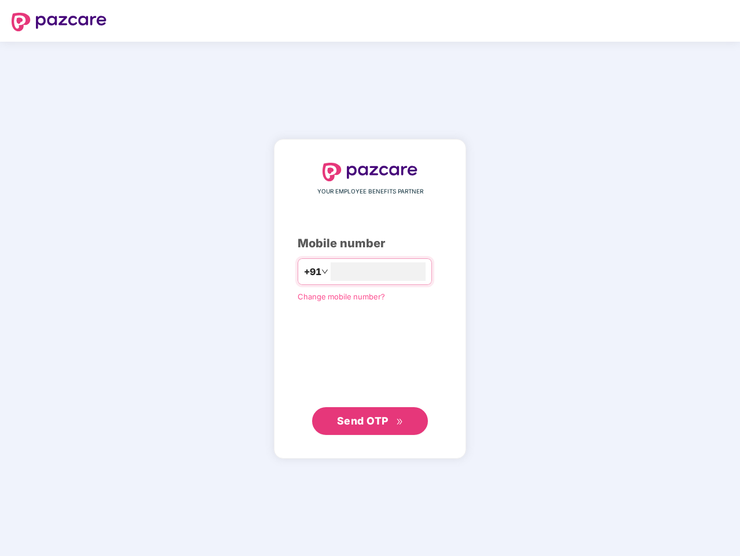 The height and width of the screenshot is (556, 740). What do you see at coordinates (313, 272) in the screenshot?
I see `span: +91` at bounding box center [313, 272].